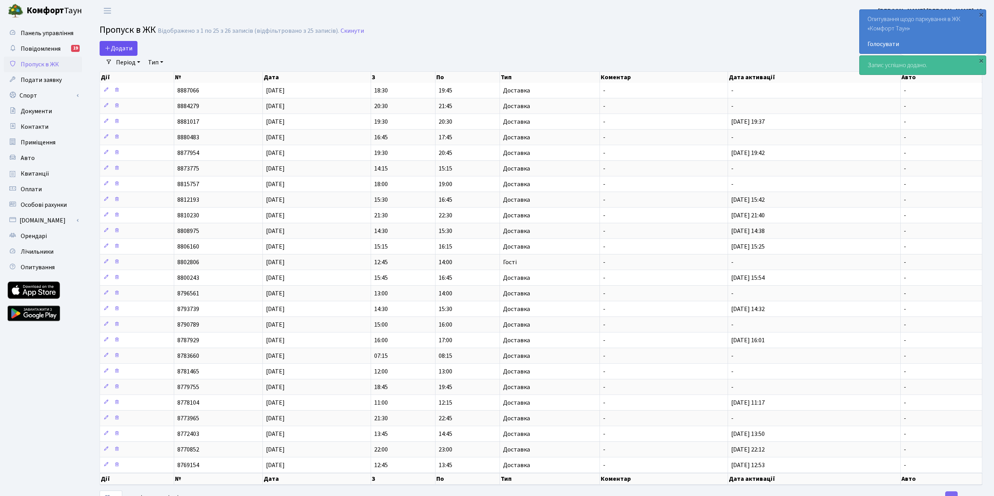  Describe the element at coordinates (188, 247) in the screenshot. I see `span: 8806160` at that location.